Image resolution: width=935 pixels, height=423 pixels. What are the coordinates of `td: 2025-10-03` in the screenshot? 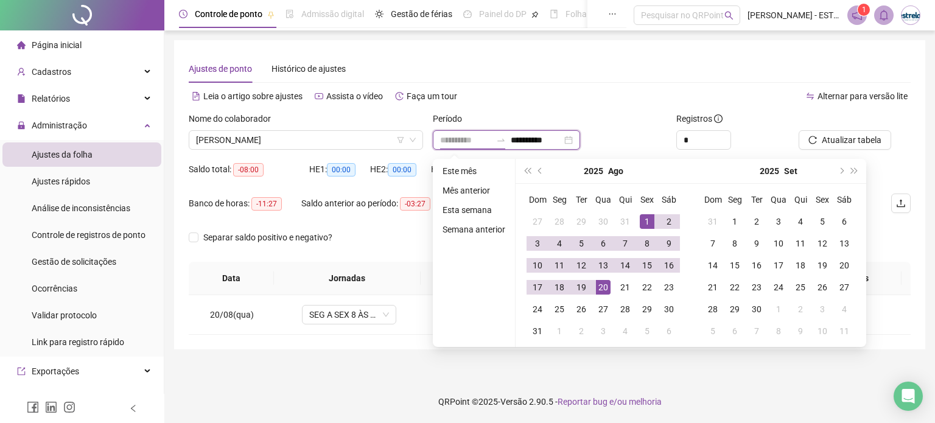 It's located at (822, 309).